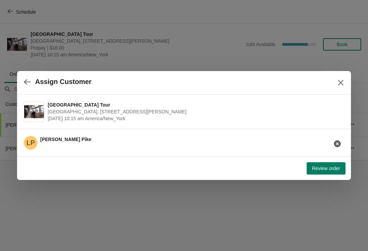  I want to click on span: Review order, so click(326, 168).